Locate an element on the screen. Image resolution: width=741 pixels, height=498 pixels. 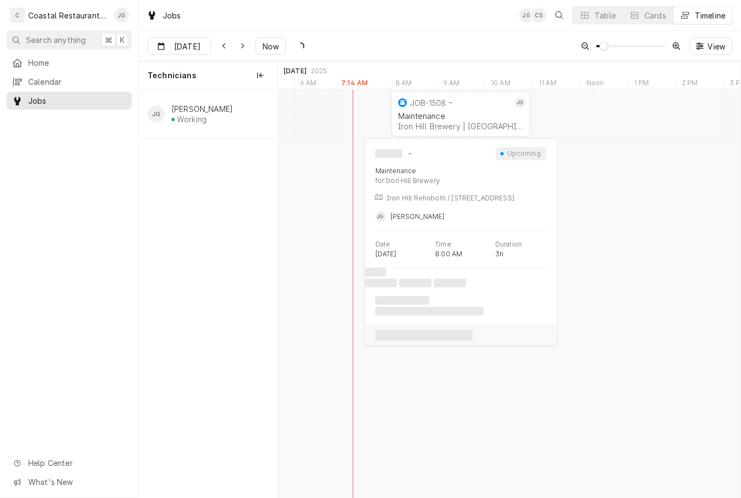
div: Table is located at coordinates (605, 15).